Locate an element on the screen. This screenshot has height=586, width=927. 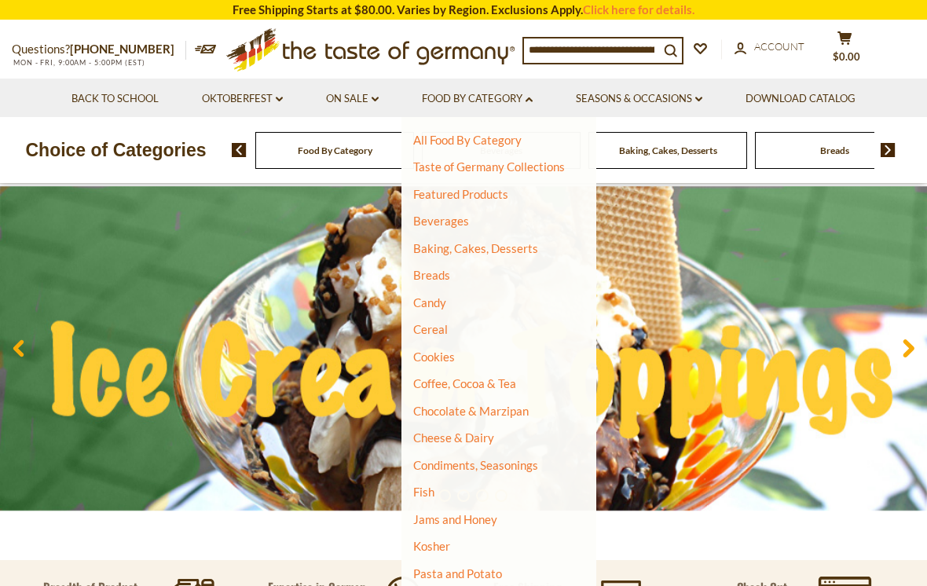
a: Cookies is located at coordinates (434, 357).